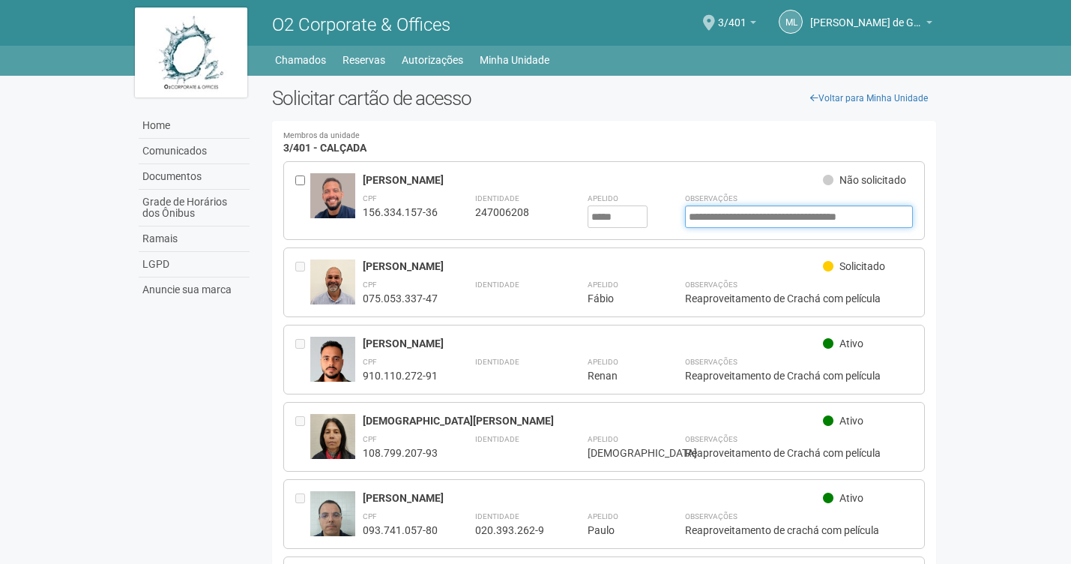 This screenshot has width=1071, height=564. I want to click on div: 108.799.207-93, so click(400, 453).